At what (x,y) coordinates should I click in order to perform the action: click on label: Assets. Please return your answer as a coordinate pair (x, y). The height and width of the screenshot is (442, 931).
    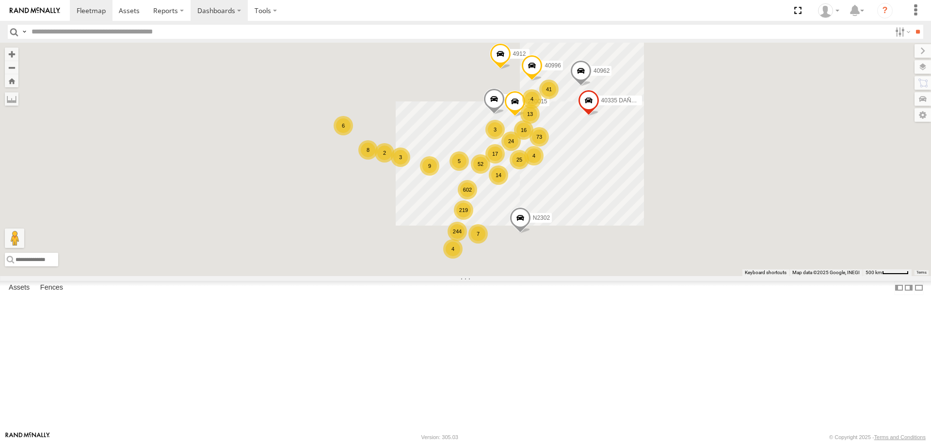
    Looking at the image, I should click on (19, 288).